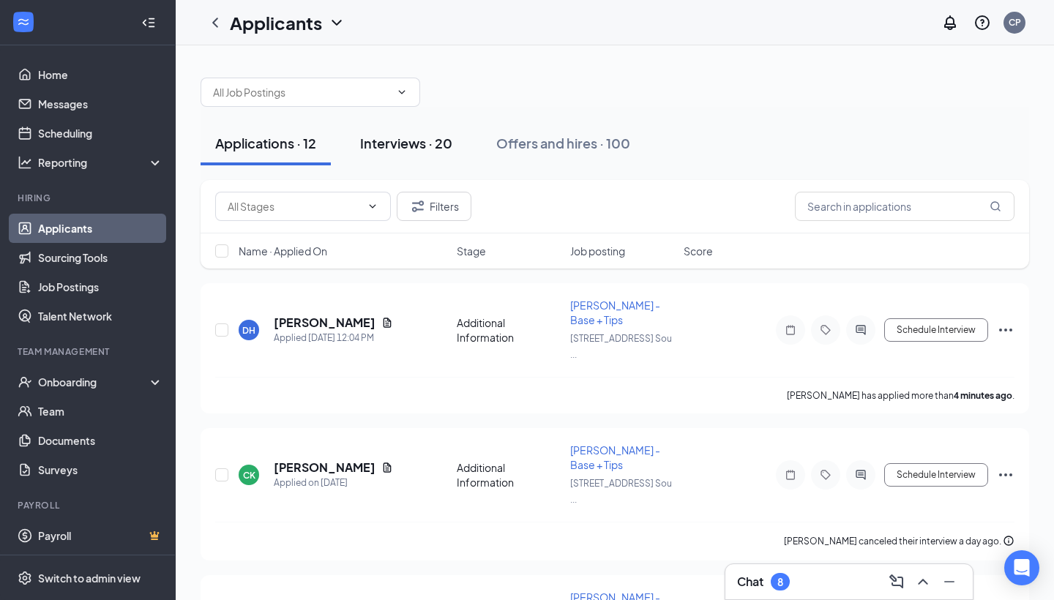 The image size is (1054, 600). What do you see at coordinates (1008, 541) in the screenshot?
I see `svg: Info` at bounding box center [1008, 541].